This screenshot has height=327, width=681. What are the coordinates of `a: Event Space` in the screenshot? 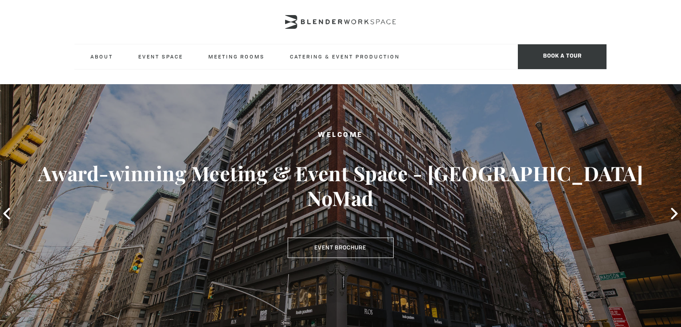 It's located at (160, 56).